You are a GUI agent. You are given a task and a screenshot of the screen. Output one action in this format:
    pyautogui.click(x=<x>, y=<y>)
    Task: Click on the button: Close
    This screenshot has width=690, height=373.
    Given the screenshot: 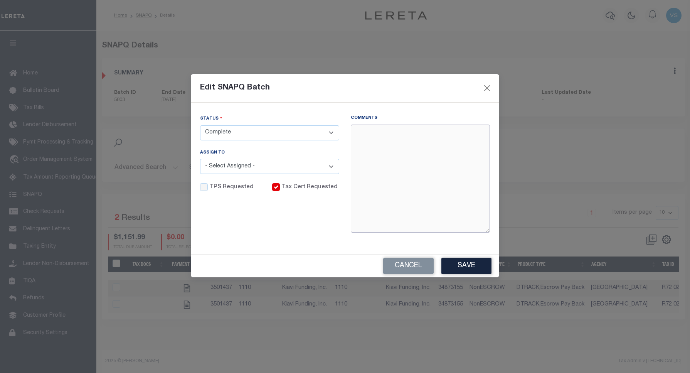 What is the action you would take?
    pyautogui.click(x=487, y=88)
    